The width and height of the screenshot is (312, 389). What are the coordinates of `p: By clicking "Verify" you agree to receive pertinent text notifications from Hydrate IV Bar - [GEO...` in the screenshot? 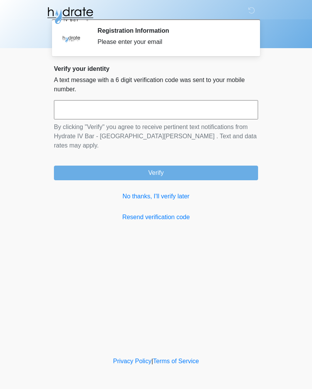 It's located at (156, 136).